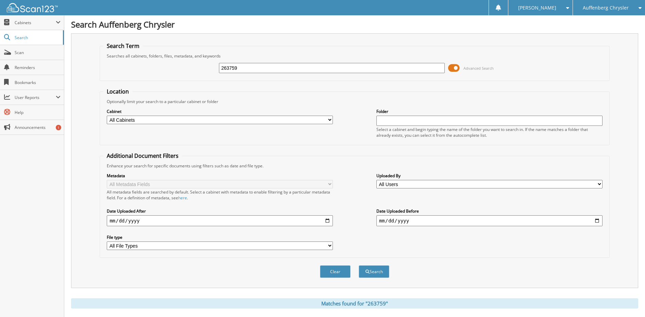 Image resolution: width=645 pixels, height=317 pixels. What do you see at coordinates (220, 211) in the screenshot?
I see `label: Date Uploaded After` at bounding box center [220, 211].